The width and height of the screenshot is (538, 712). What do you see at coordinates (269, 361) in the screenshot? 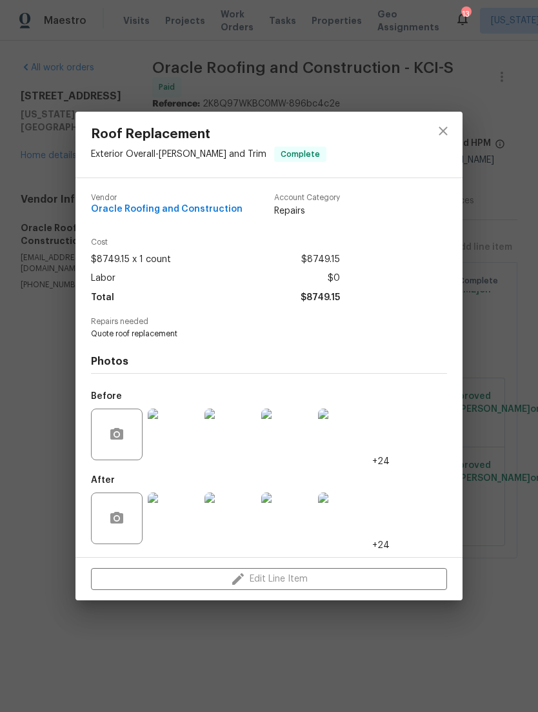
I see `h4: Photos` at bounding box center [269, 361].